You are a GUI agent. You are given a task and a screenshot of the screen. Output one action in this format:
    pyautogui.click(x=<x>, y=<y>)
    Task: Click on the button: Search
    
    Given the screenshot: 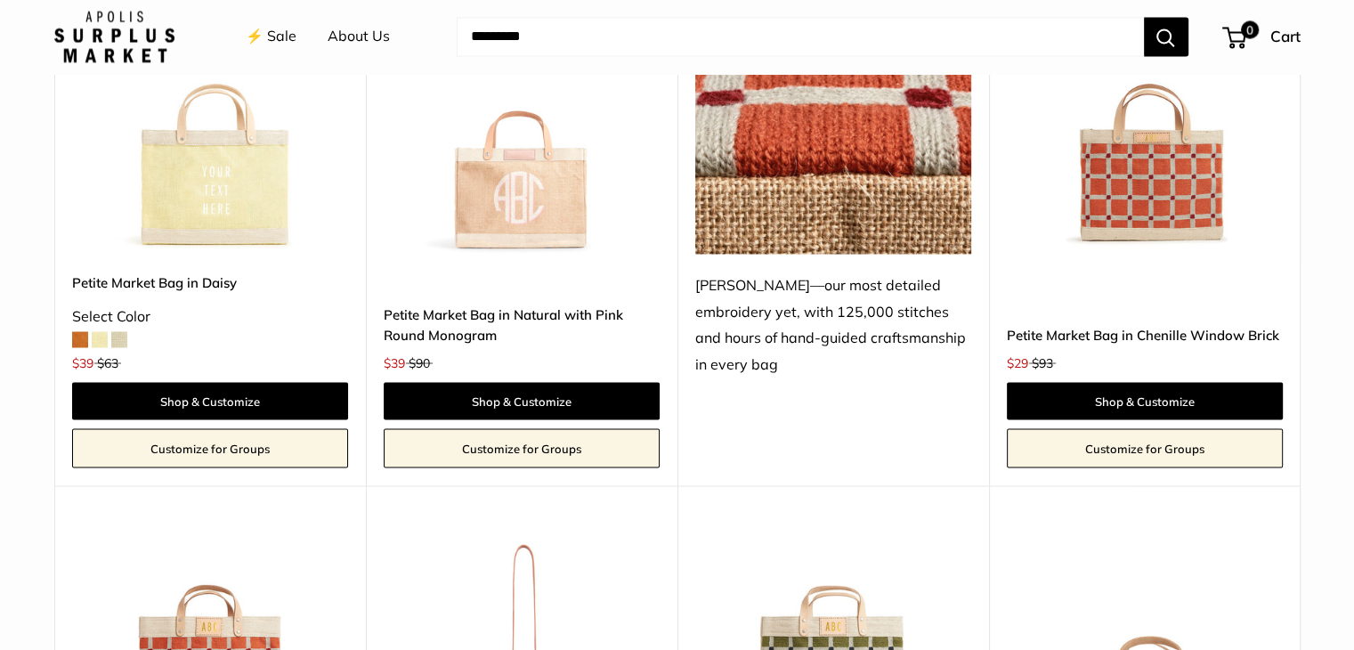 What is the action you would take?
    pyautogui.click(x=1167, y=37)
    